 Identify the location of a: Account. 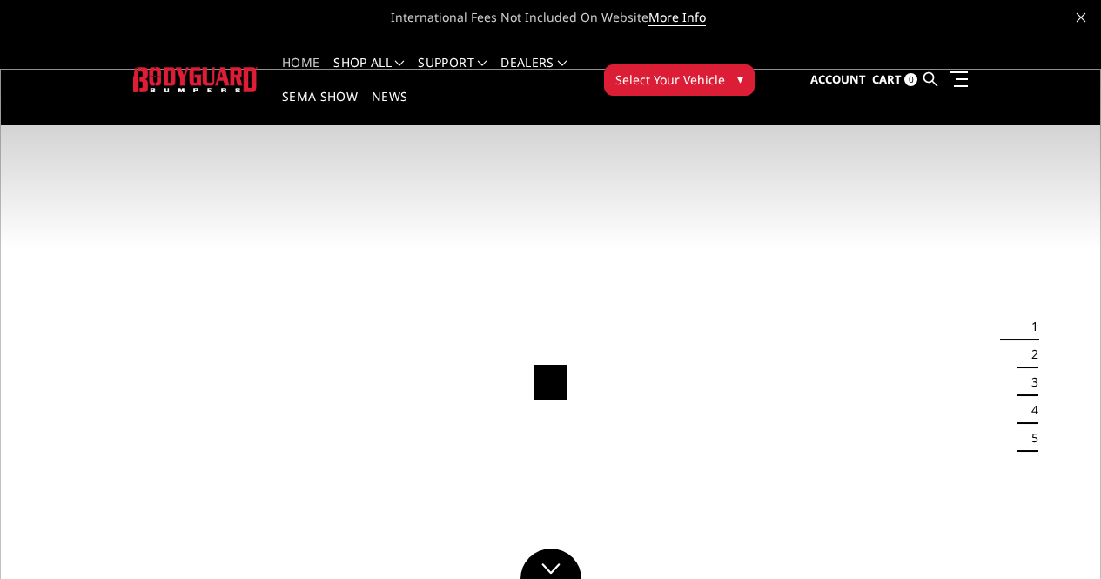
(838, 80).